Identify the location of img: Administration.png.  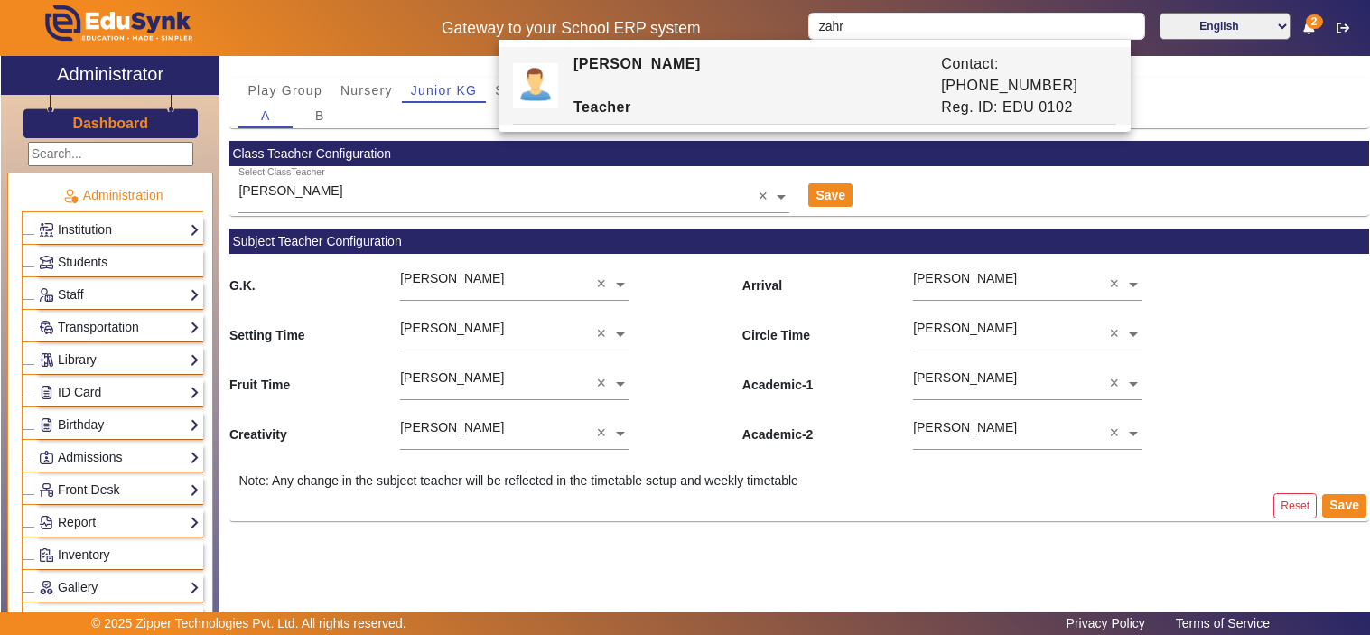
(70, 196).